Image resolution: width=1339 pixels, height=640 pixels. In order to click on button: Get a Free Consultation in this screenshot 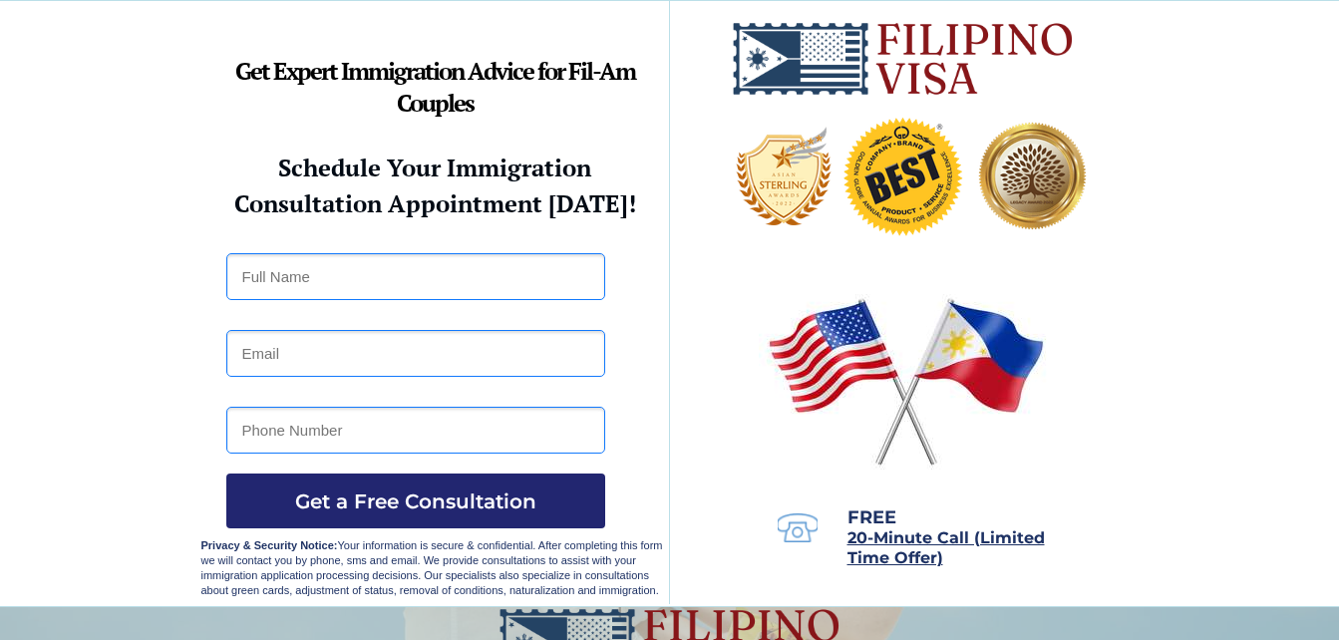, I will do `click(416, 500)`.